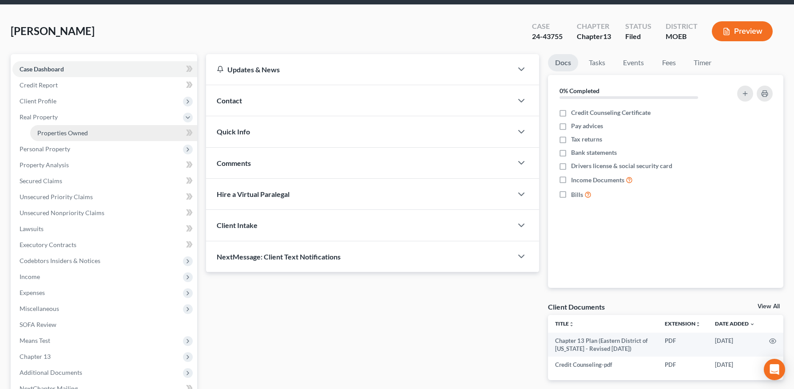  What do you see at coordinates (576, 307) in the screenshot?
I see `div: Client Documents` at bounding box center [576, 307].